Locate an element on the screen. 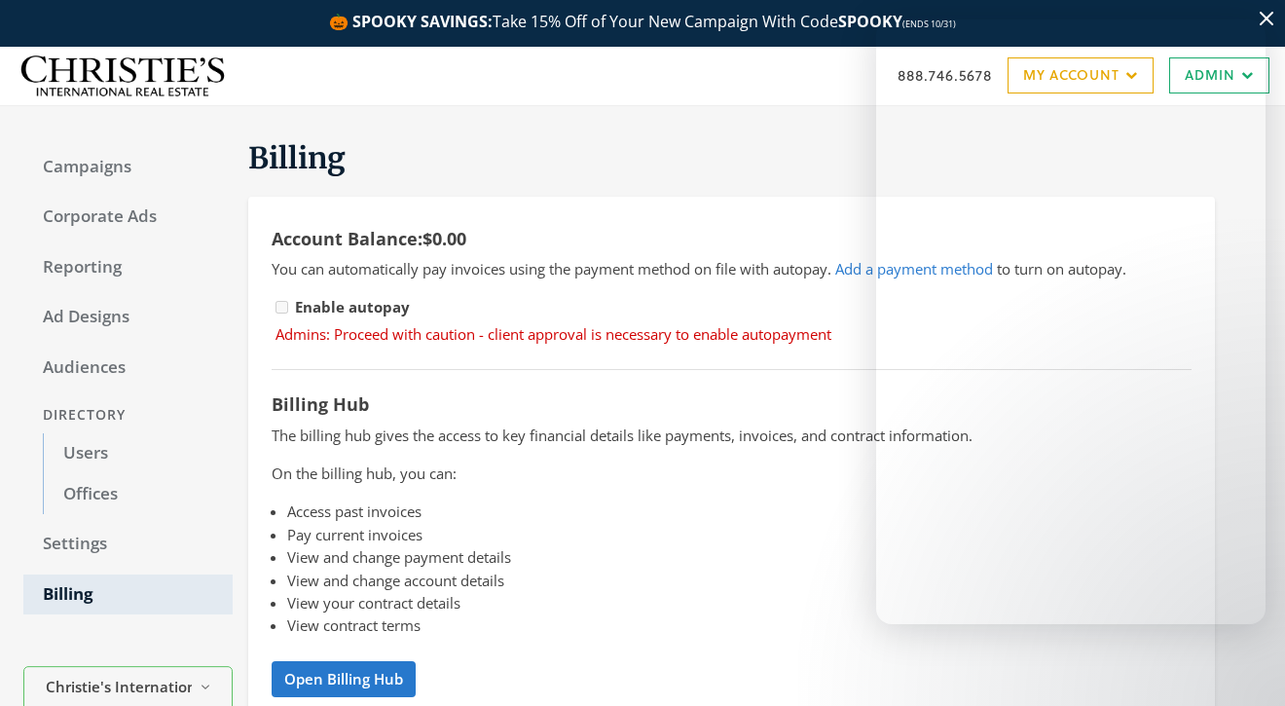 Image resolution: width=1285 pixels, height=706 pixels. li: View your contract details is located at coordinates (739, 603).